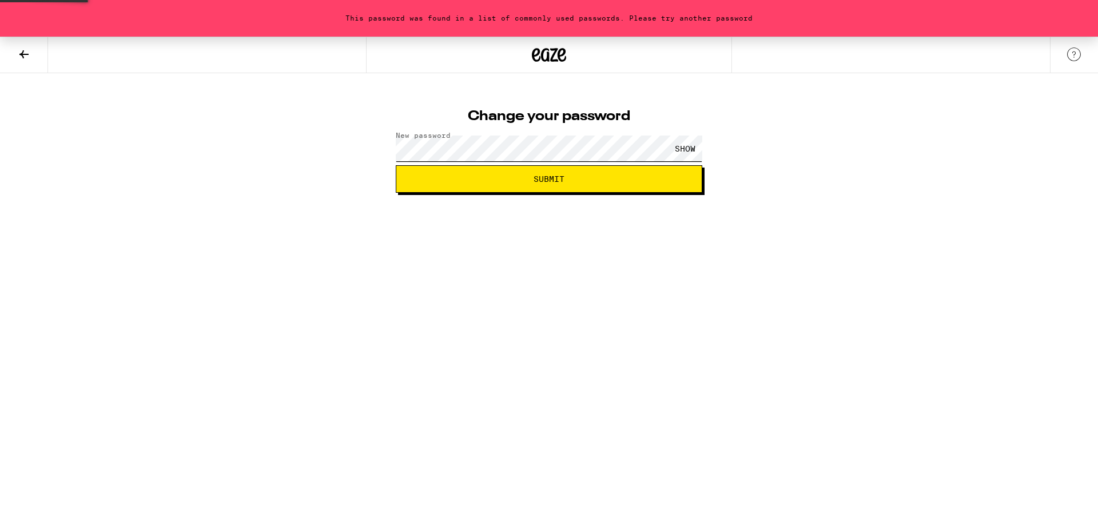  Describe the element at coordinates (549, 179) in the screenshot. I see `span: Submit` at that location.